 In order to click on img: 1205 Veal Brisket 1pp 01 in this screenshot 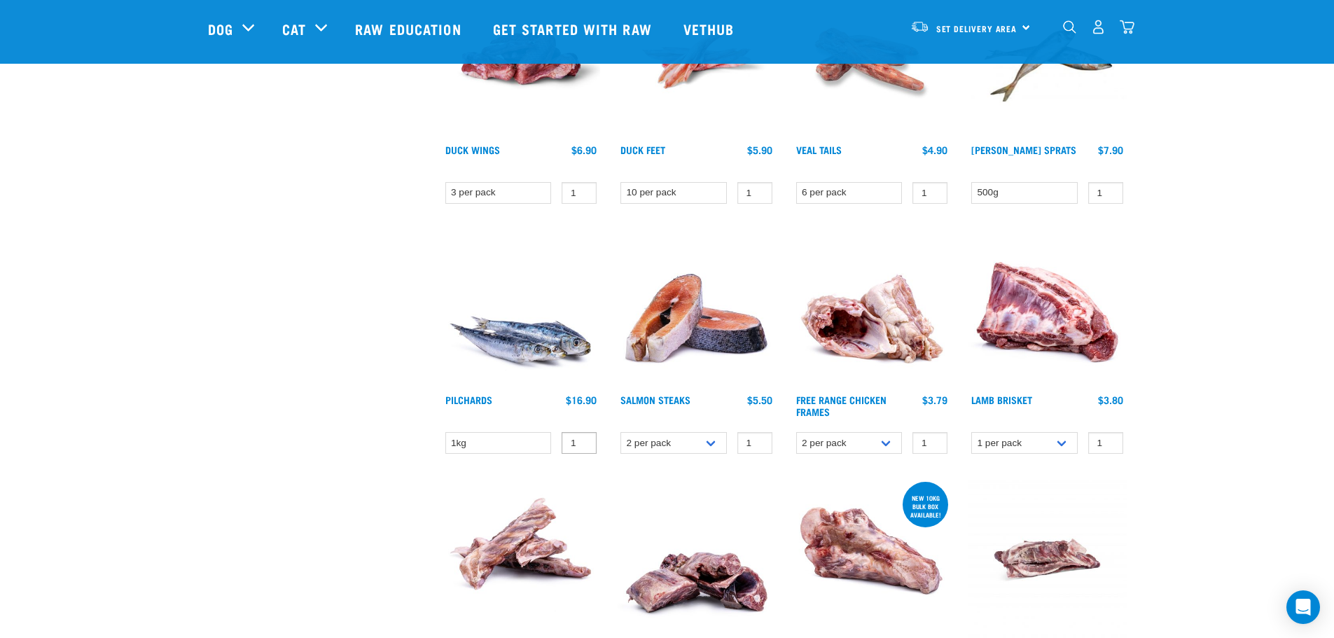, I will do `click(872, 558)`.